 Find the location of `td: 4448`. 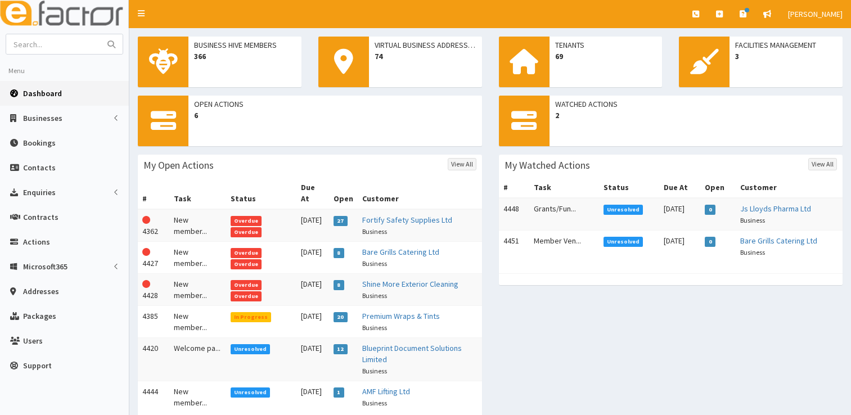

td: 4448 is located at coordinates (514, 214).